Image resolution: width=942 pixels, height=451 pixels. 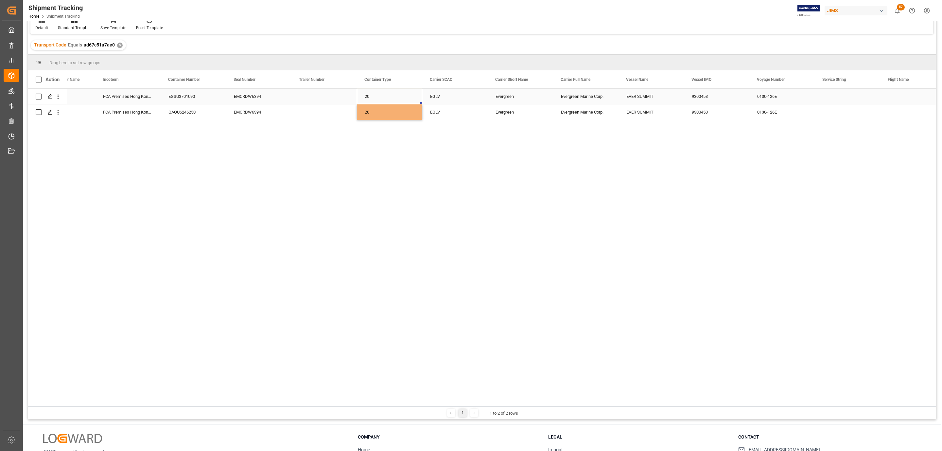 What do you see at coordinates (639, 437) in the screenshot?
I see `h3: Legal` at bounding box center [639, 437].